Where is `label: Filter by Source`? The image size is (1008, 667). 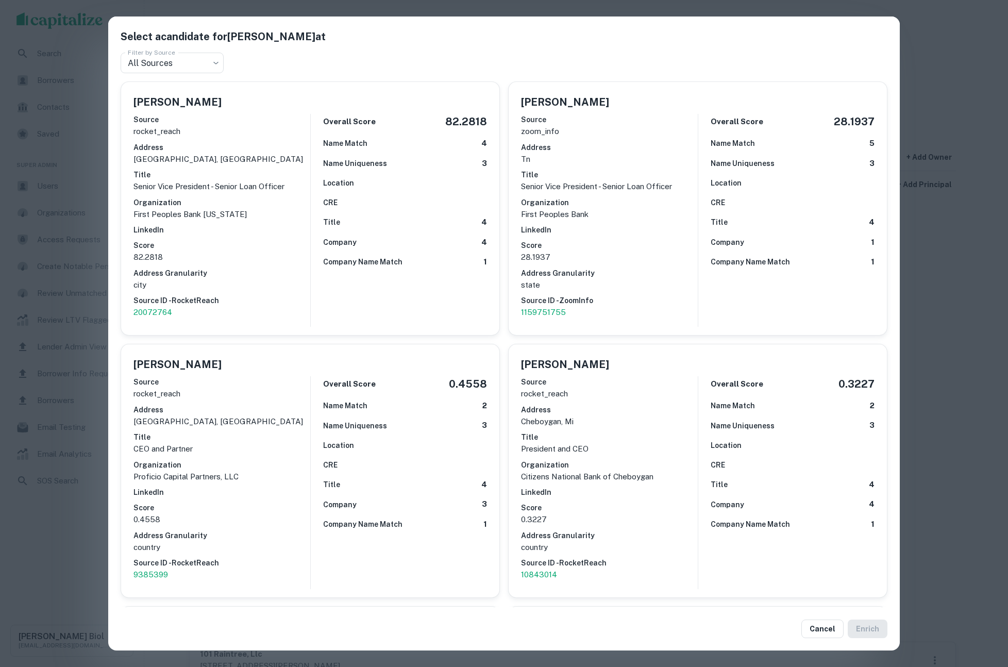 label: Filter by Source is located at coordinates (152, 52).